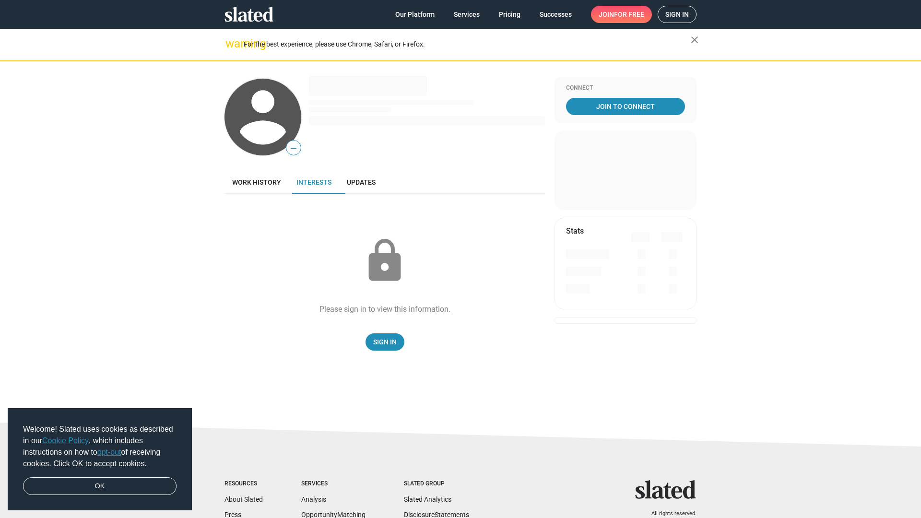 The height and width of the screenshot is (518, 921). Describe the element at coordinates (626, 88) in the screenshot. I see `div: Connect` at that location.